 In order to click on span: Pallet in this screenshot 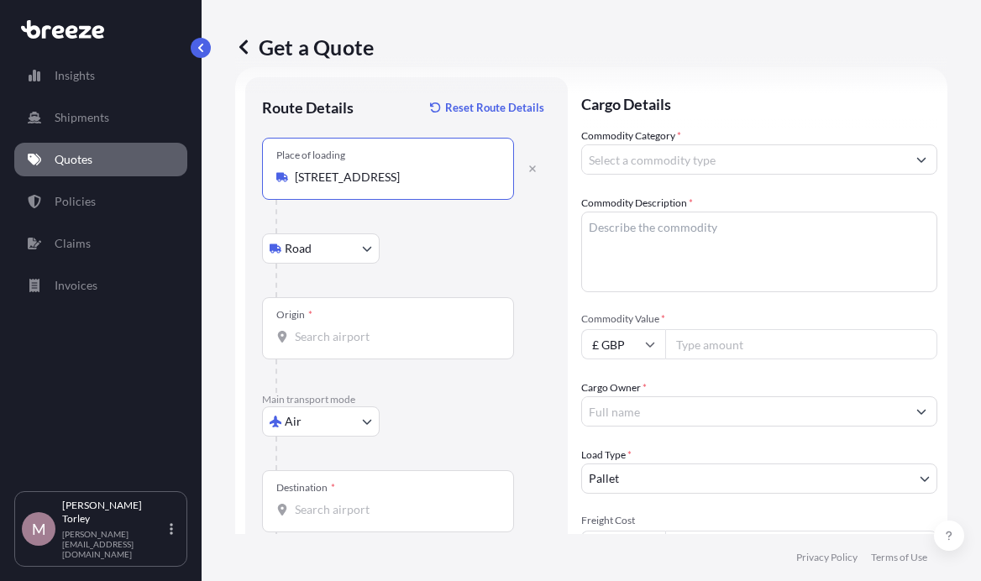, I will do `click(604, 479)`.